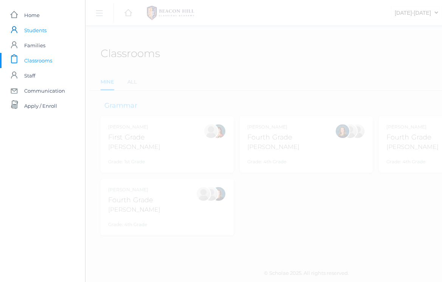 The image size is (442, 282). I want to click on span: Staff, so click(29, 76).